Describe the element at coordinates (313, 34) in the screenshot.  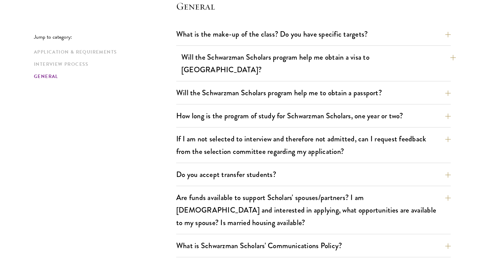
I see `button: What is the make-up of the class? Do you have specific targets?` at that location.